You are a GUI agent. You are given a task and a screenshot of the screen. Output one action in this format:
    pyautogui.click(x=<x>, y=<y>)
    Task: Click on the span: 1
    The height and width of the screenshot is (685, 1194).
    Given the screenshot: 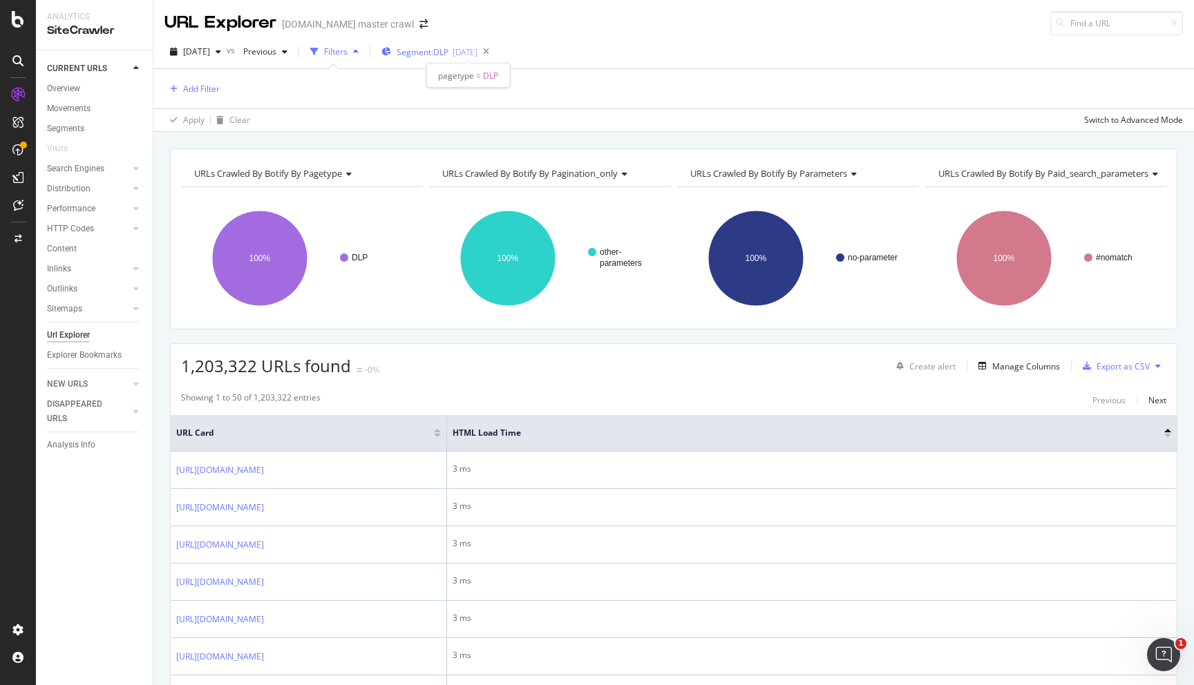 What is the action you would take?
    pyautogui.click(x=1181, y=644)
    